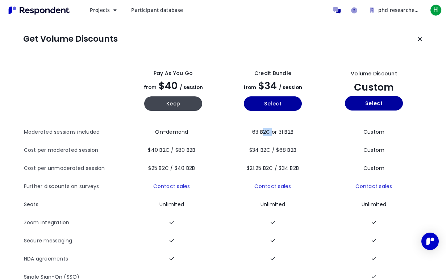 The image size is (446, 279). What do you see at coordinates (74, 259) in the screenshot?
I see `th: NDA agreements` at bounding box center [74, 259].